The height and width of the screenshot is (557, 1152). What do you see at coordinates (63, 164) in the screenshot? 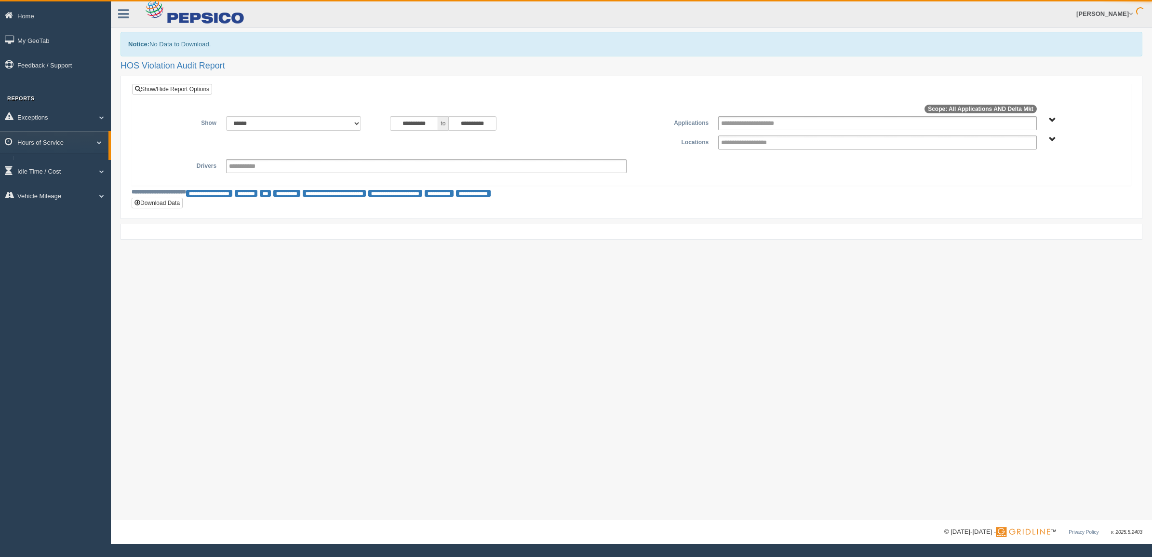
I see `a: HOS Explanation Reports` at bounding box center [63, 164].